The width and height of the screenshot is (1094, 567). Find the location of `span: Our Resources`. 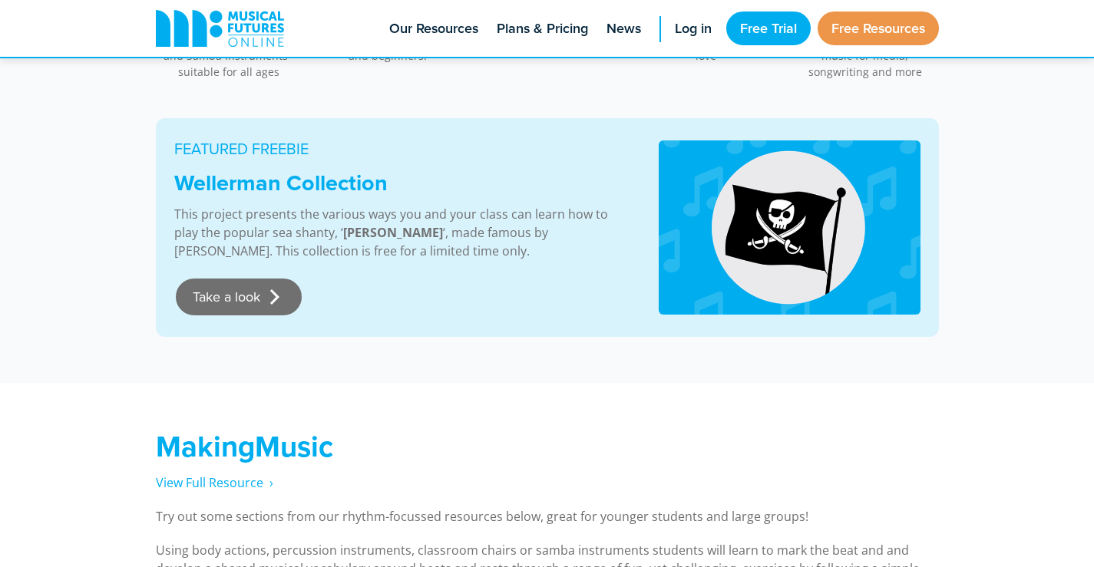

span: Our Resources is located at coordinates (434, 28).